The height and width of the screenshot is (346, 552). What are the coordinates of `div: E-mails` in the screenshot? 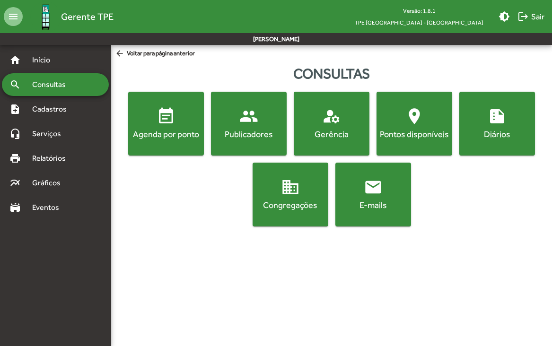 It's located at (373, 205).